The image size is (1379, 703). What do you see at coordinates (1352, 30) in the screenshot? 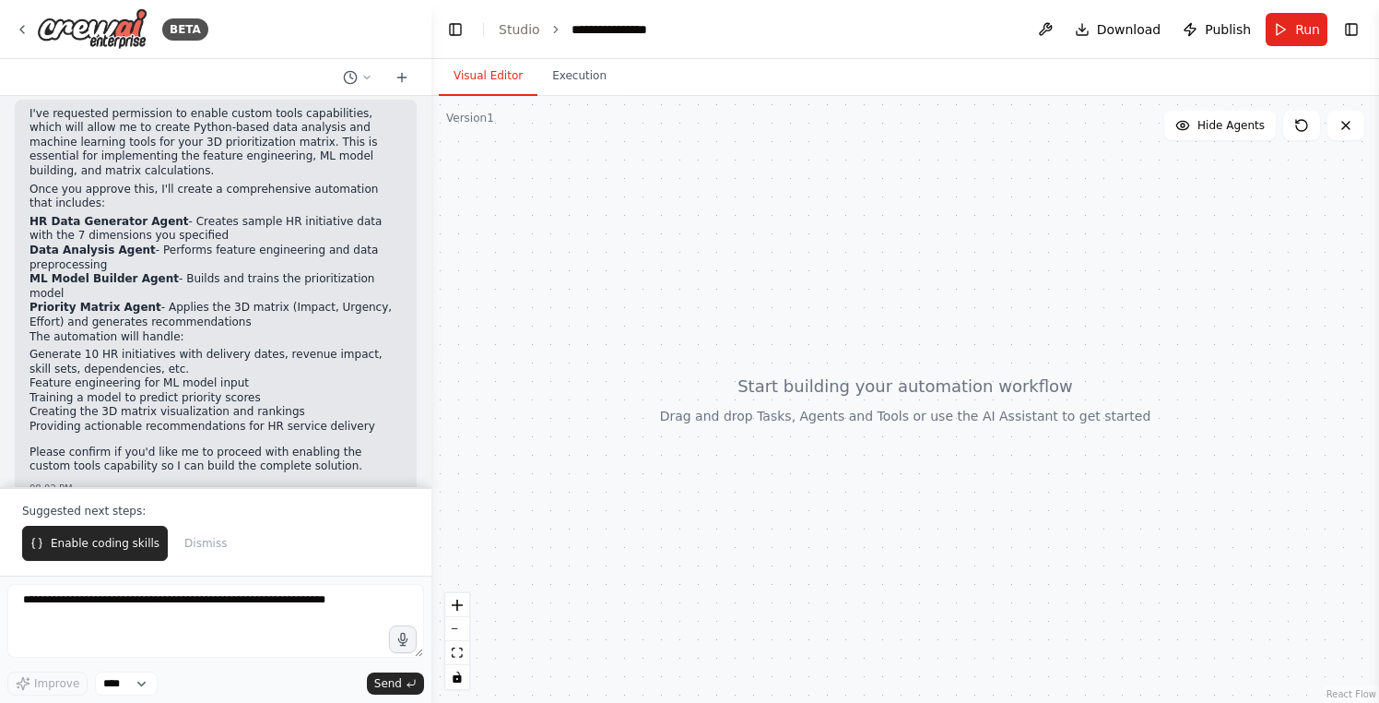
I see `button: Show right sidebar` at bounding box center [1352, 30].